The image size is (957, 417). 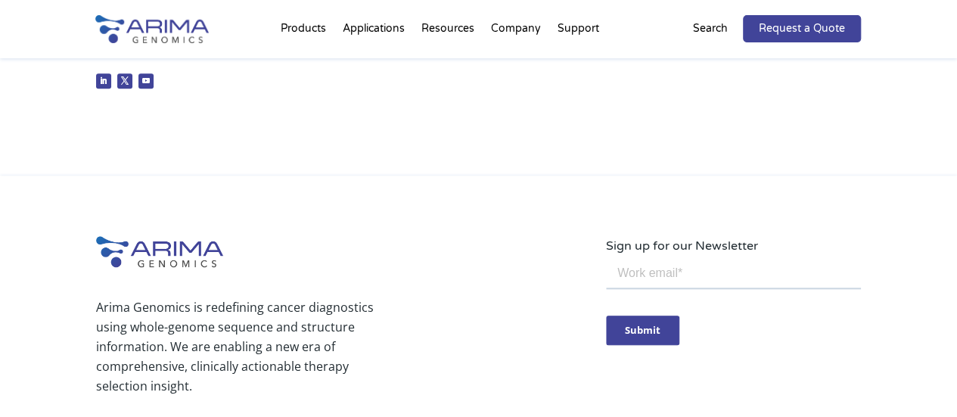 What do you see at coordinates (125, 81) in the screenshot?
I see `a: Follow on X` at bounding box center [125, 81].